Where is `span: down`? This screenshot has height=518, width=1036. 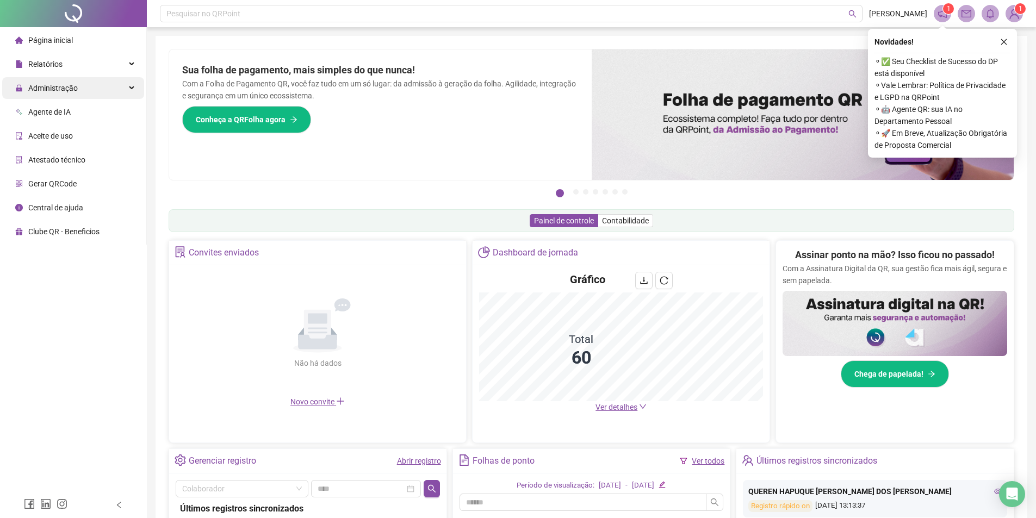
span: down is located at coordinates (643, 407).